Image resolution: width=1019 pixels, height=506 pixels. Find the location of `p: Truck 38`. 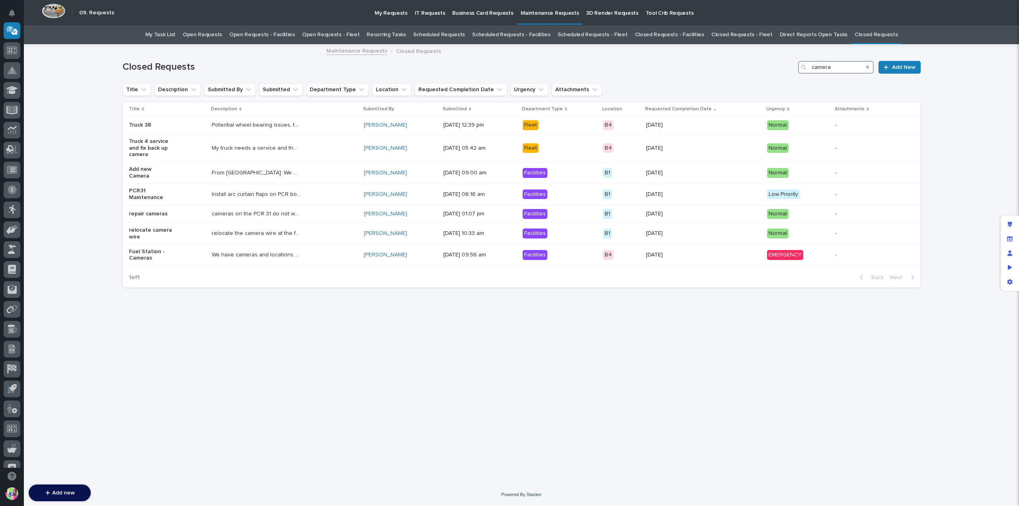

p: Truck 38 is located at coordinates (151, 125).